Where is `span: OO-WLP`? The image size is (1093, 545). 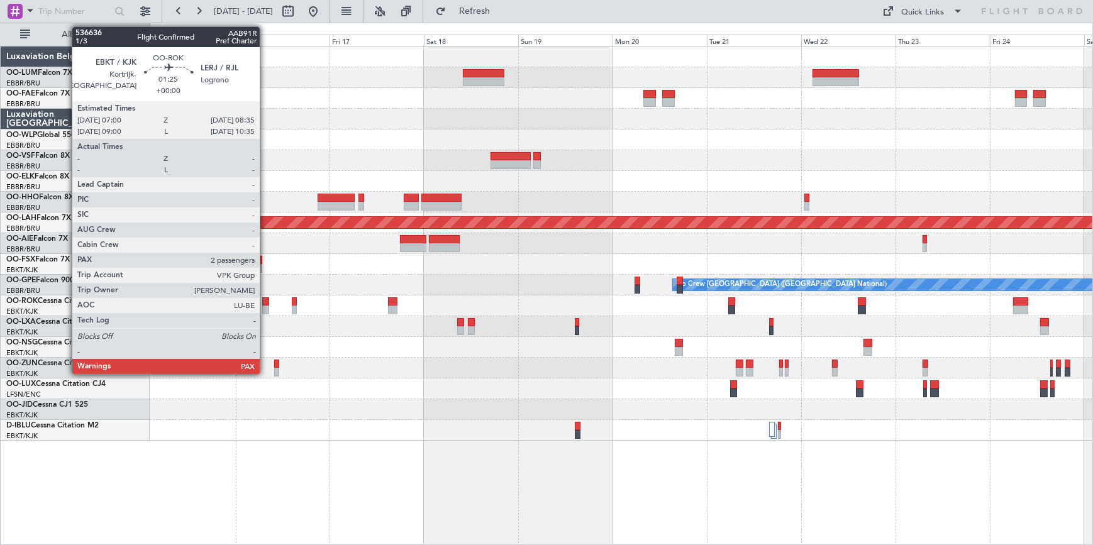 span: OO-WLP is located at coordinates (21, 135).